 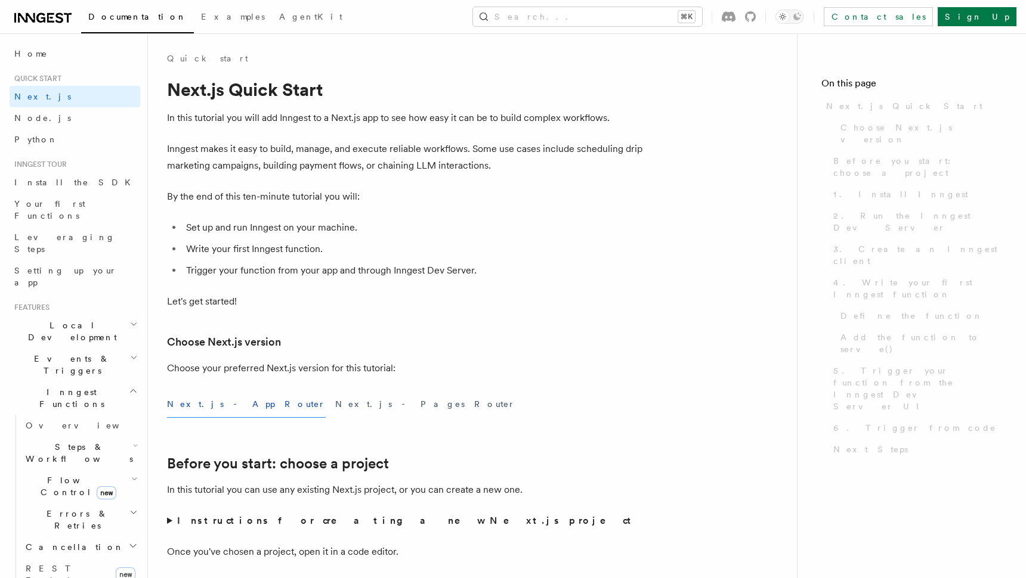 What do you see at coordinates (66, 277) in the screenshot?
I see `span: Setting up your app` at bounding box center [66, 277].